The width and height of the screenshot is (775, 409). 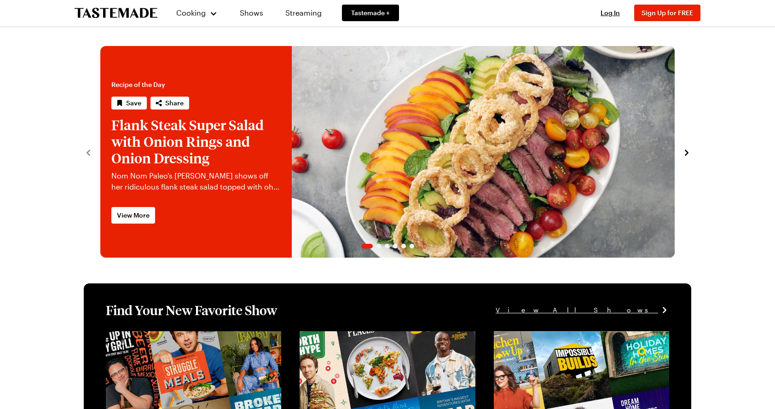 What do you see at coordinates (577, 310) in the screenshot?
I see `span: View All Shows` at bounding box center [577, 310].